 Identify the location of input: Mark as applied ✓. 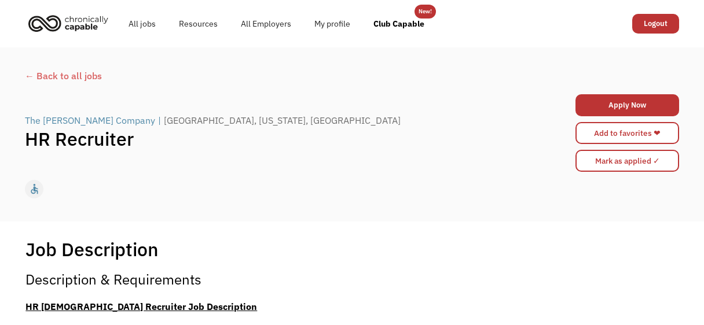
(627, 161).